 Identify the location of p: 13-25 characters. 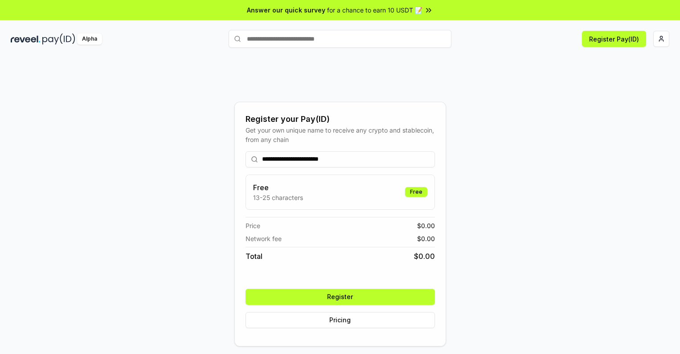
(278, 197).